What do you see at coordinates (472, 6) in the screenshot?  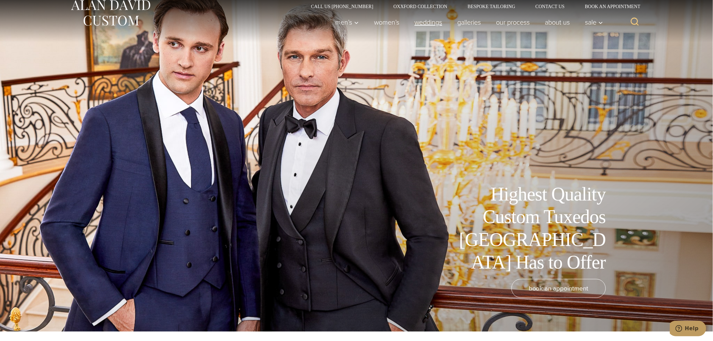 I see `nav: Secondary Navigation` at bounding box center [472, 6].